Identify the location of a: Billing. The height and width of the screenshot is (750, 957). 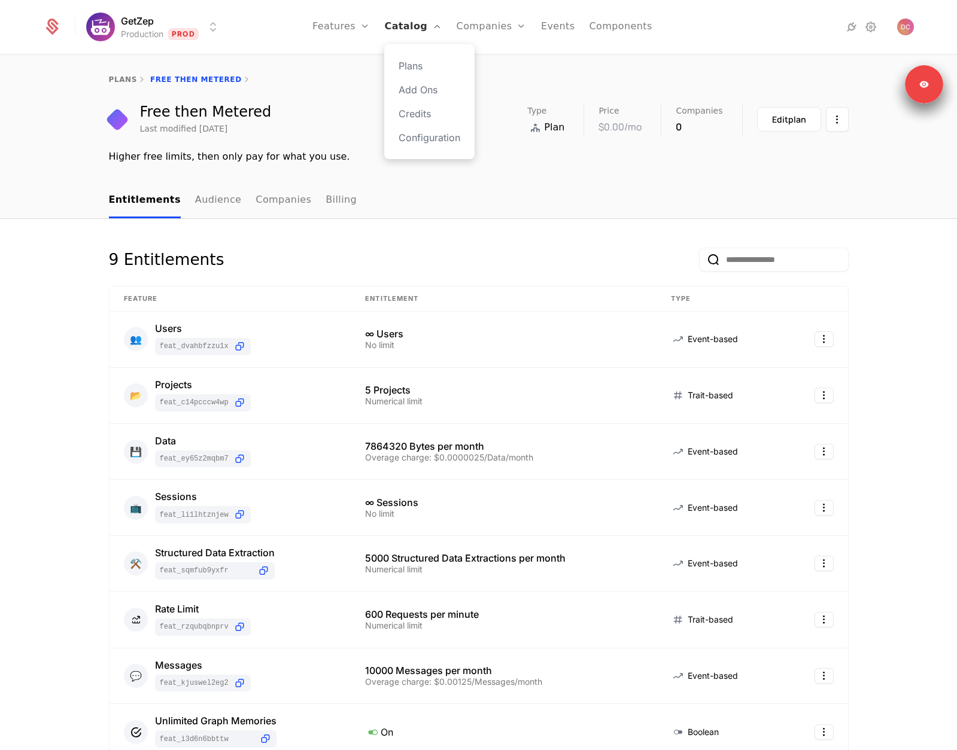
(341, 200).